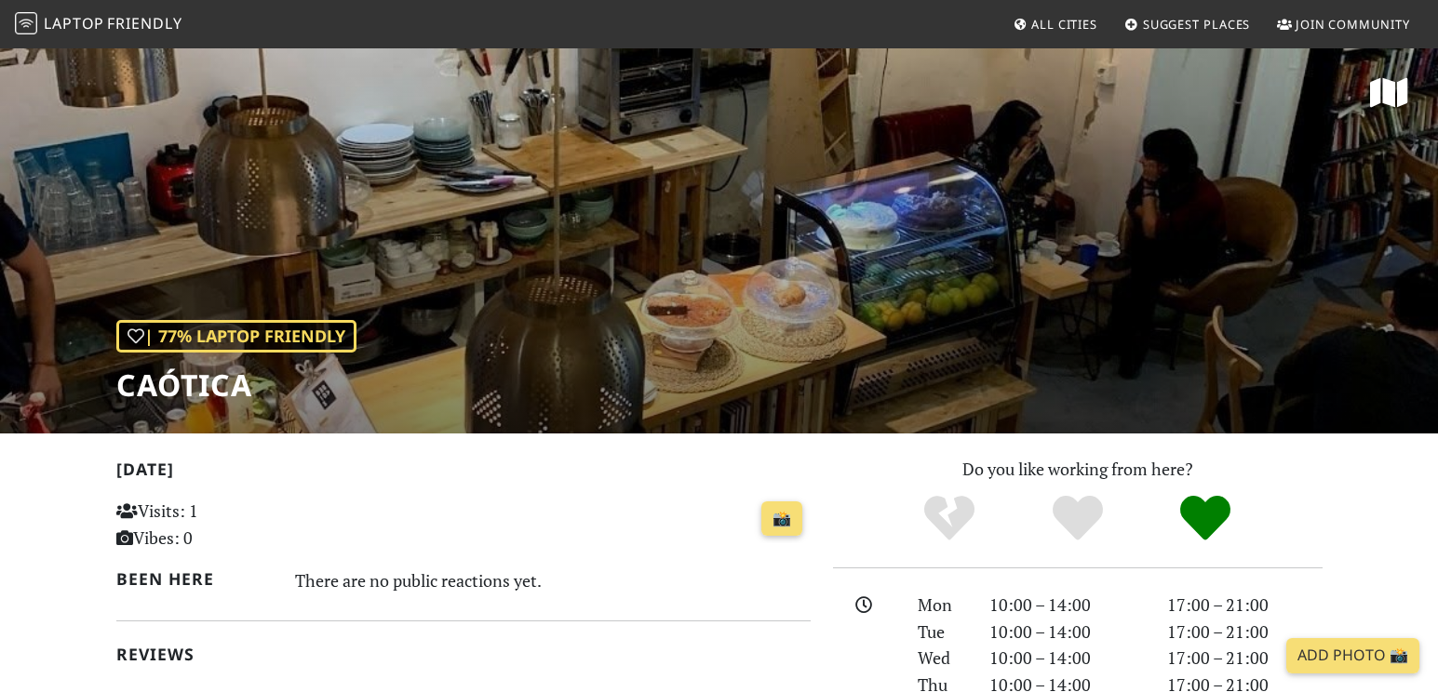  What do you see at coordinates (1197, 24) in the screenshot?
I see `span: Suggest Places` at bounding box center [1197, 24].